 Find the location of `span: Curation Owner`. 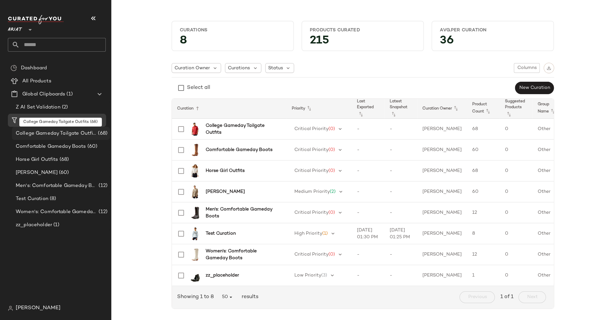

span: Curation Owner is located at coordinates (192, 68).